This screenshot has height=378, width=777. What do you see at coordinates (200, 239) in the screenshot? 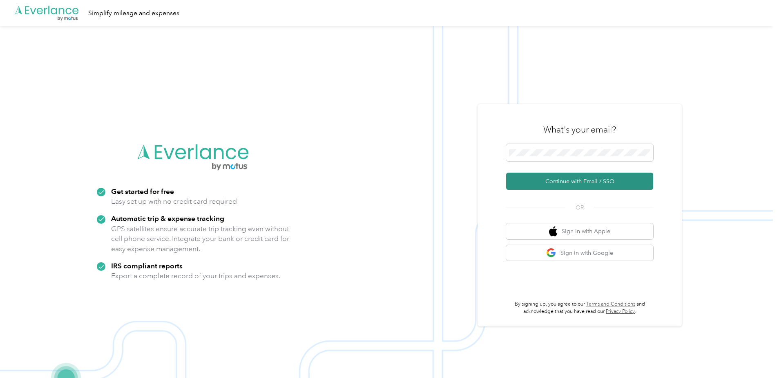
I see `p: GPS satellites ensure accurate trip tracking even without cell phone service. Integrate your bank...` at bounding box center [200, 239].